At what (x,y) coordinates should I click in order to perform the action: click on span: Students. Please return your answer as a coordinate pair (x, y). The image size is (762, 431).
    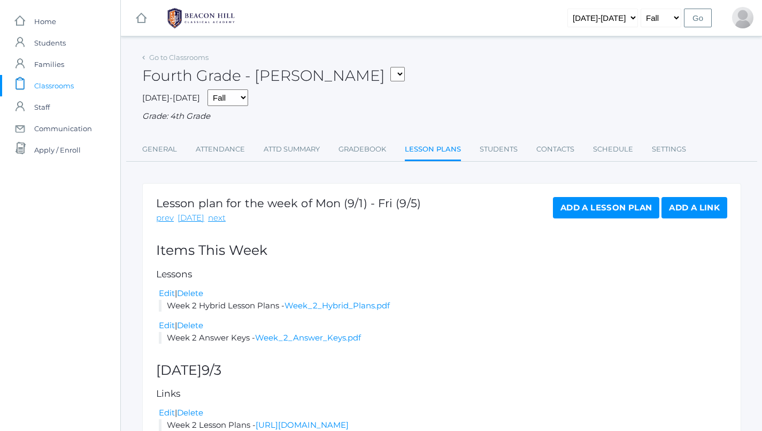
    Looking at the image, I should click on (50, 43).